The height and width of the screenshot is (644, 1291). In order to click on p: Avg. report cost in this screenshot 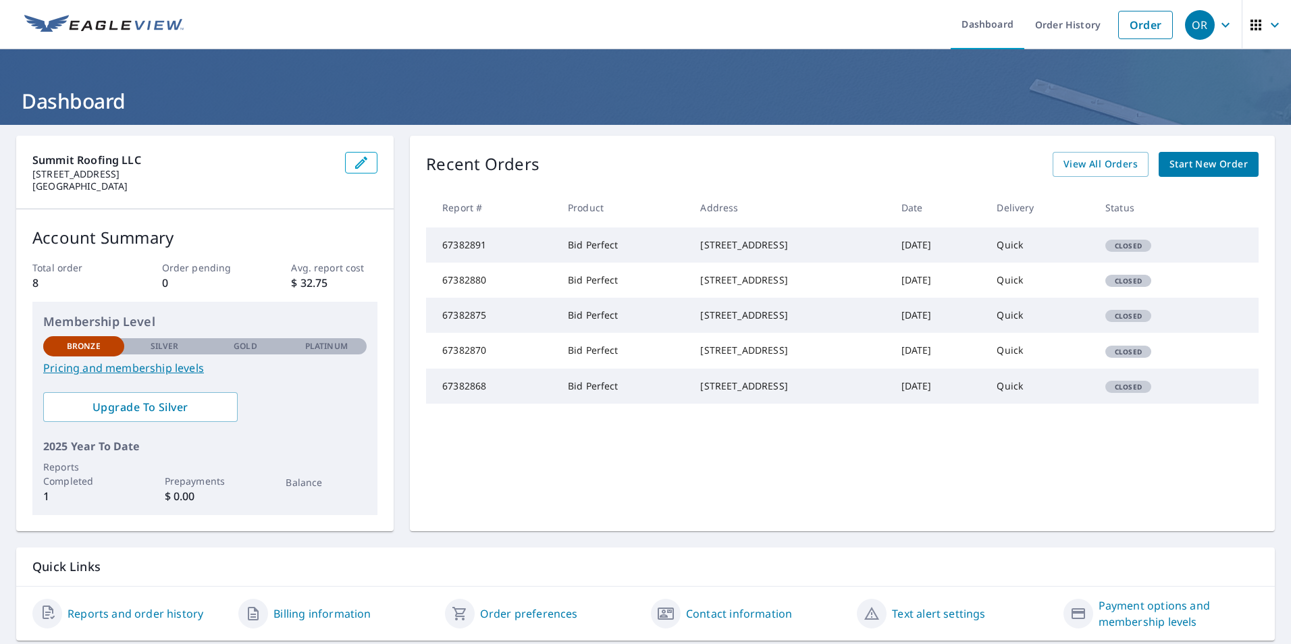, I will do `click(334, 267)`.